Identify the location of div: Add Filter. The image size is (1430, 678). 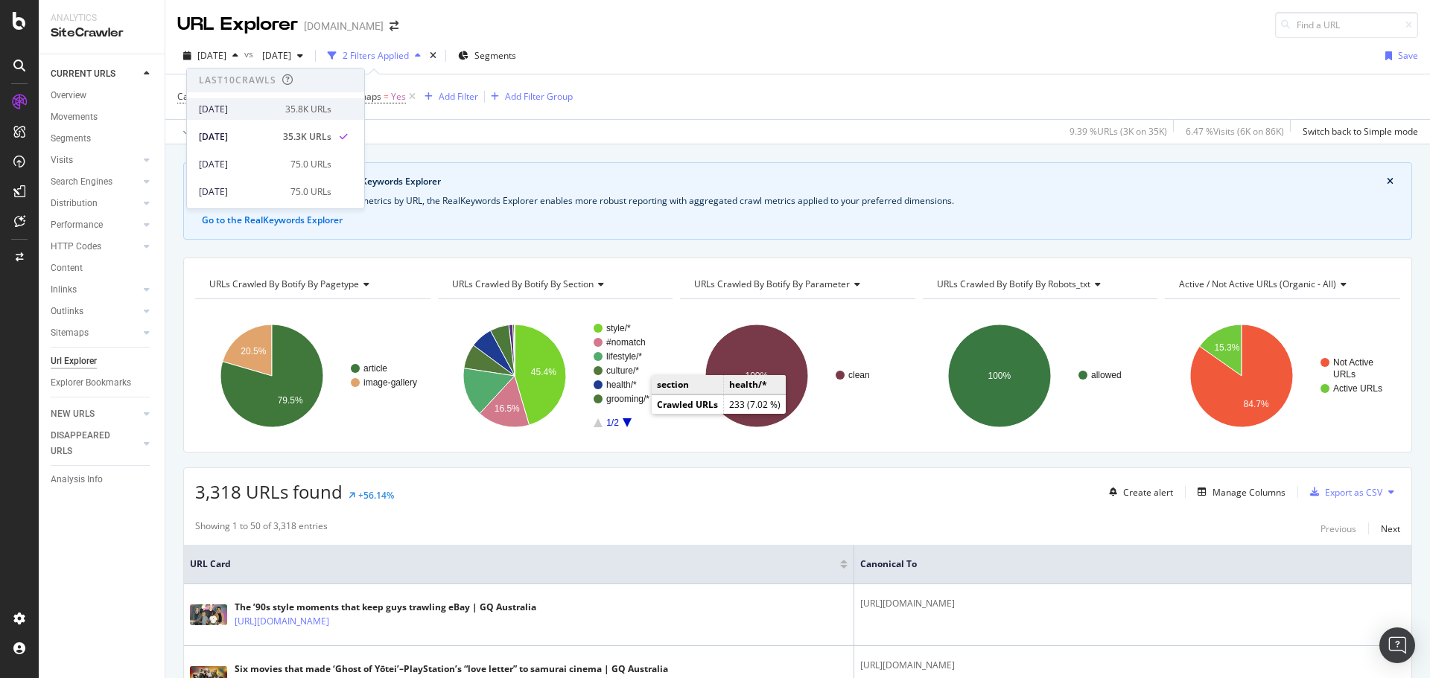
(458, 96).